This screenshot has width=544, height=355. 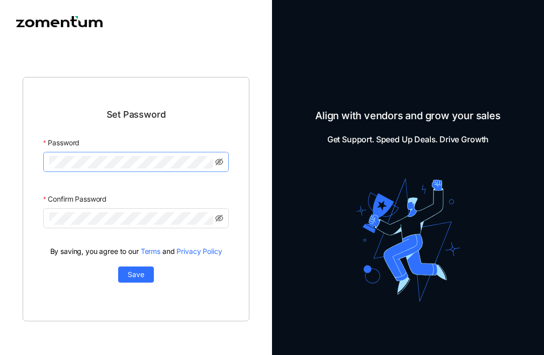 I want to click on span: By saving, you agree to our and, so click(x=136, y=251).